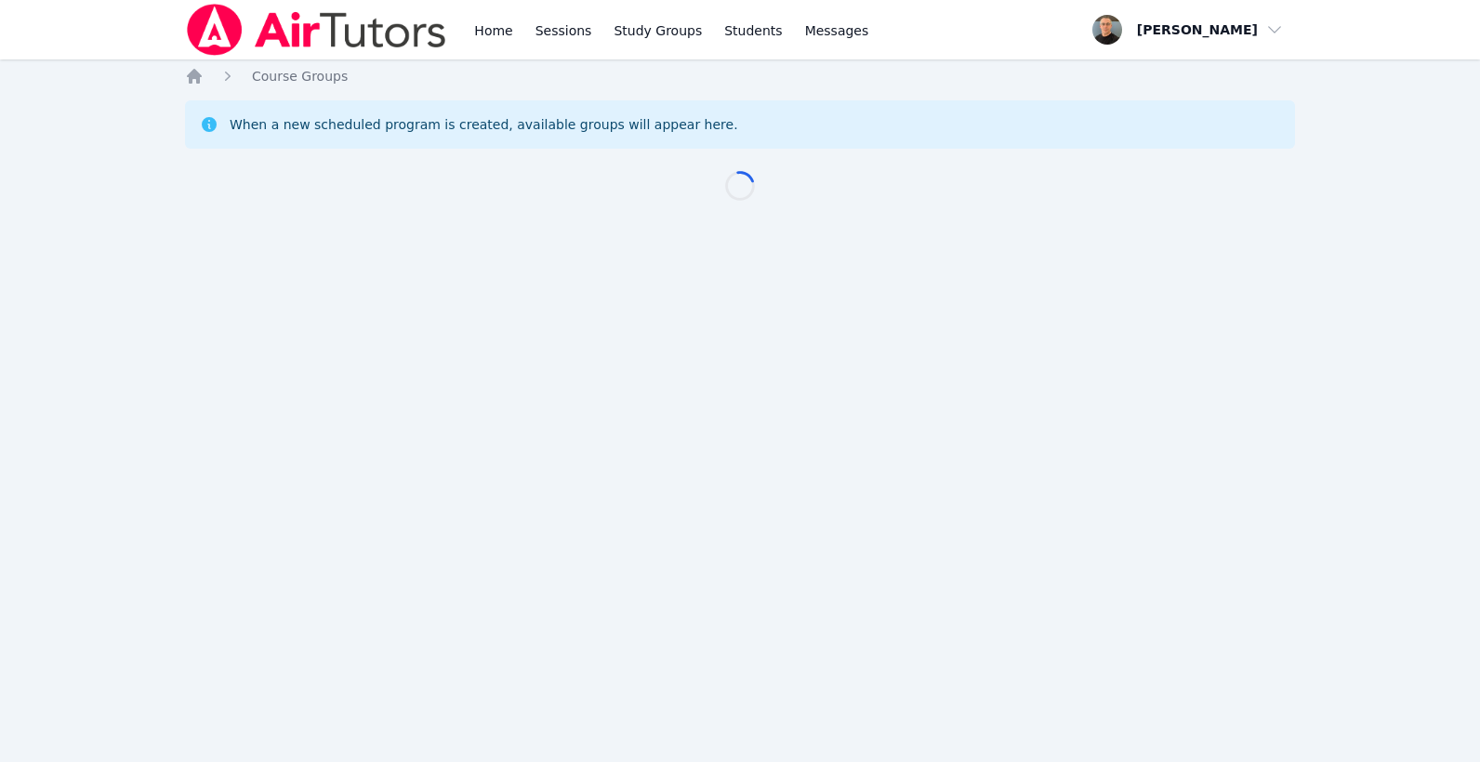 Image resolution: width=1480 pixels, height=762 pixels. What do you see at coordinates (299, 76) in the screenshot?
I see `span: Course Groups` at bounding box center [299, 76].